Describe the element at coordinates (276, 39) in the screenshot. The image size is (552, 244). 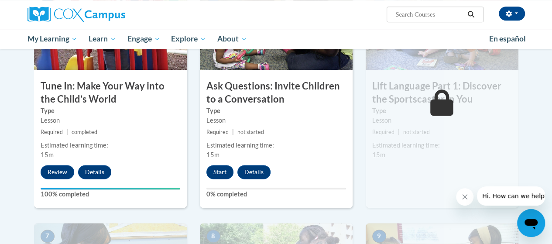
I see `div: Main menu` at that location.